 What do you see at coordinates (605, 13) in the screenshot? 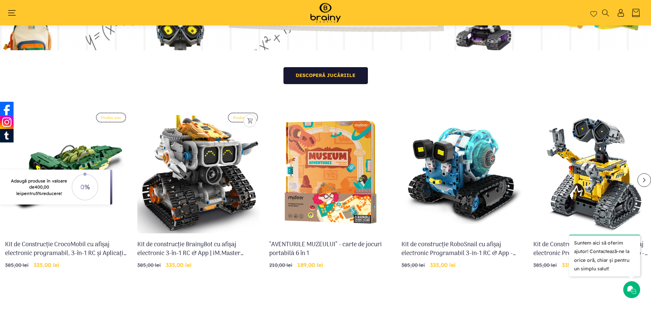
I see `summary: Căutați` at bounding box center [605, 13].